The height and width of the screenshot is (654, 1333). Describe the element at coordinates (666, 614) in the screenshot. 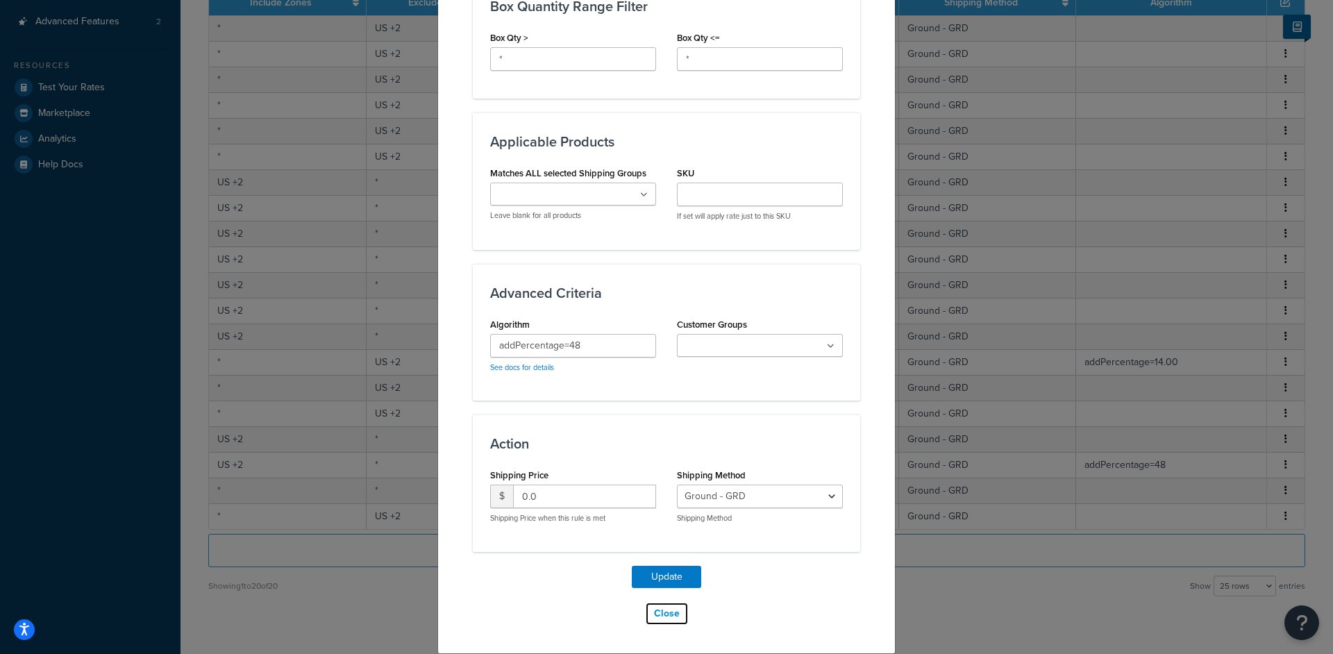

I see `button: Close` at that location.